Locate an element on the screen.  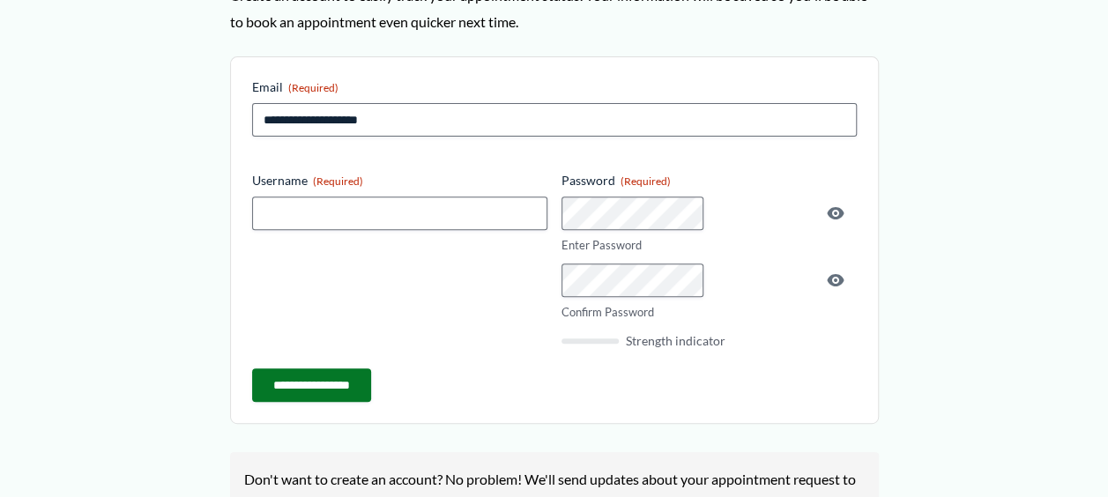
label: Enter Password is located at coordinates (709, 245).